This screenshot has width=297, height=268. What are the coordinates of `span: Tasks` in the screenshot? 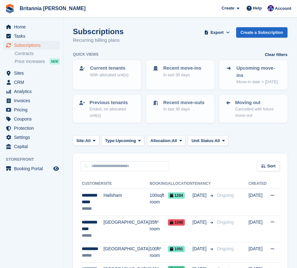 It's located at (33, 36).